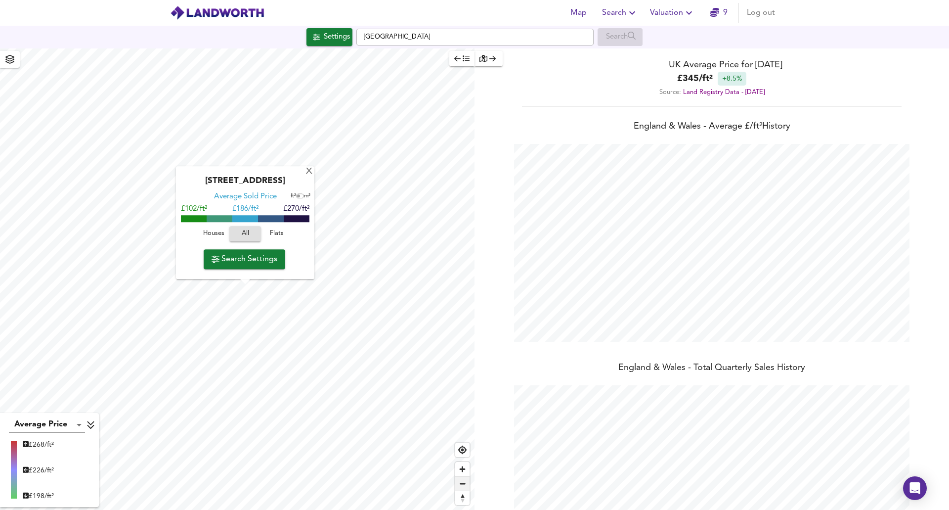  Describe the element at coordinates (712, 92) in the screenshot. I see `div: Source:` at that location.